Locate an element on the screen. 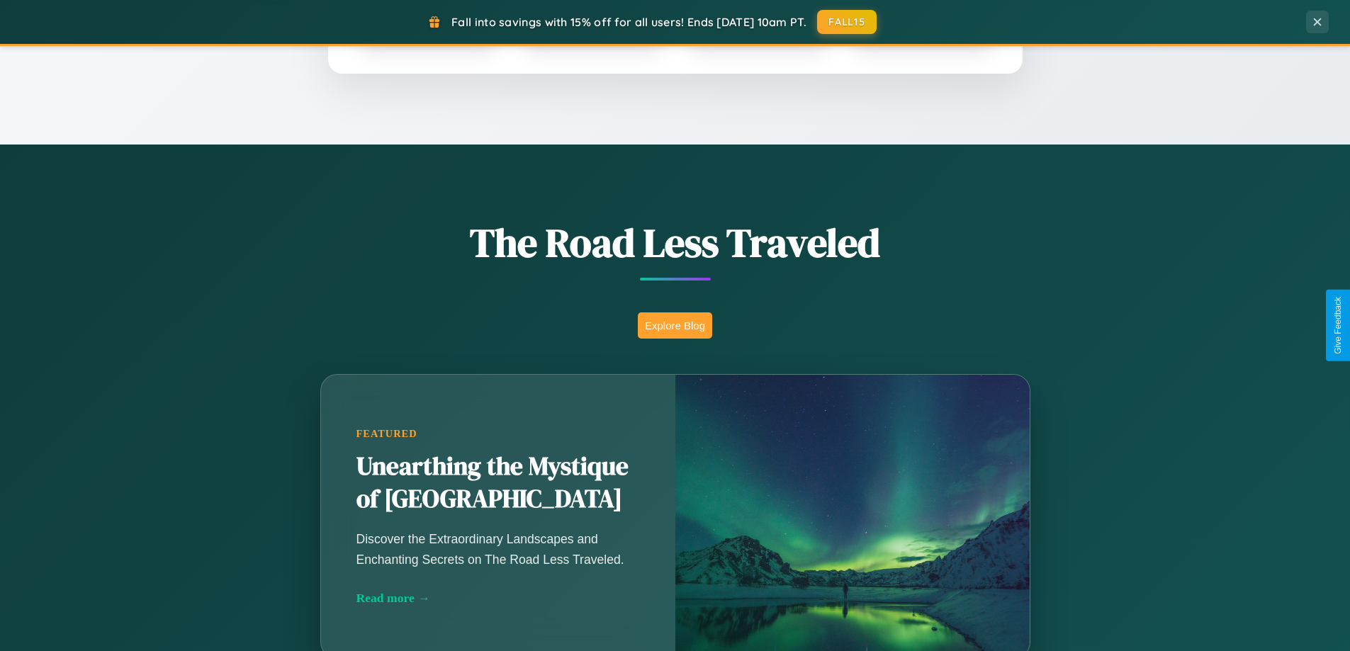 The image size is (1350, 651). button: Explore Blog is located at coordinates (674, 325).